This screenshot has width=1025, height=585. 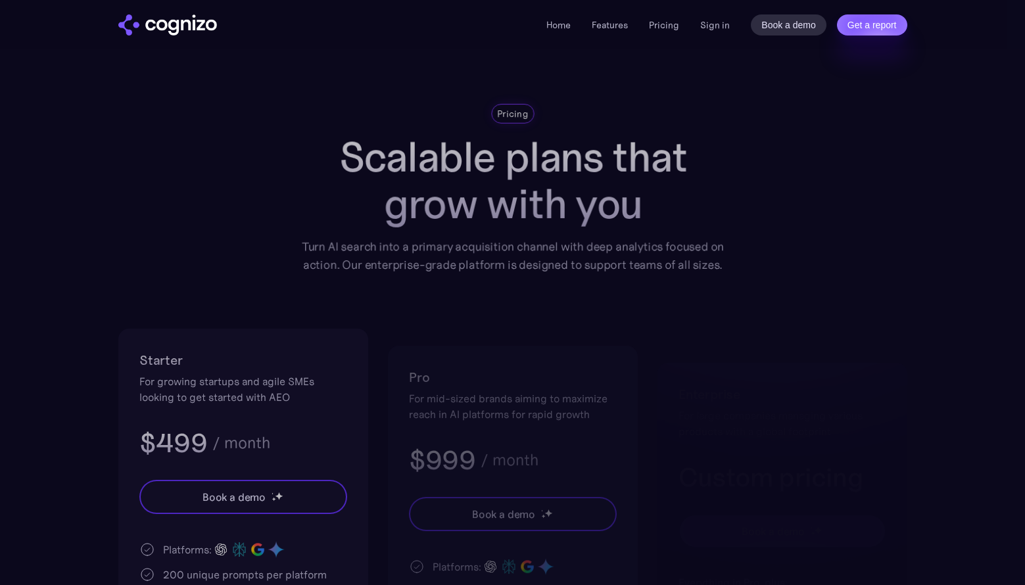 I want to click on a: Book a demo, so click(x=788, y=25).